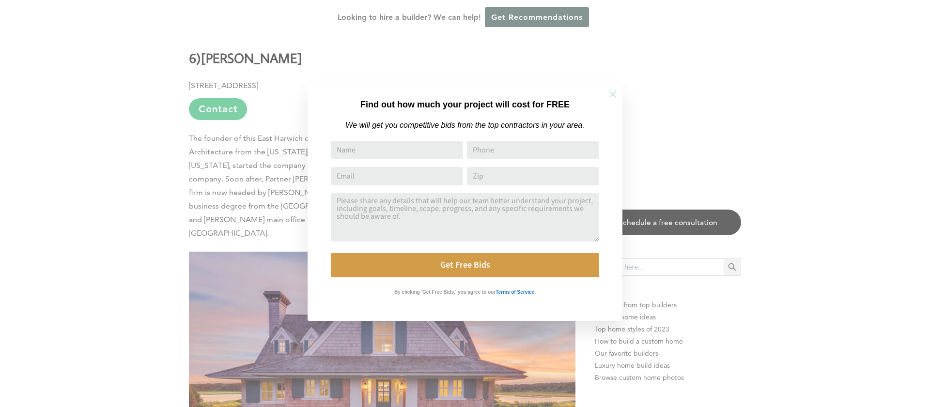 This screenshot has height=407, width=930. I want to click on a: Terms of Service, so click(515, 291).